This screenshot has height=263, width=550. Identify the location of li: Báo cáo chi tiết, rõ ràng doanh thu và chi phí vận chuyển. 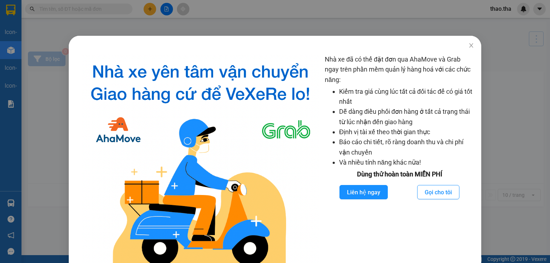
(406, 147).